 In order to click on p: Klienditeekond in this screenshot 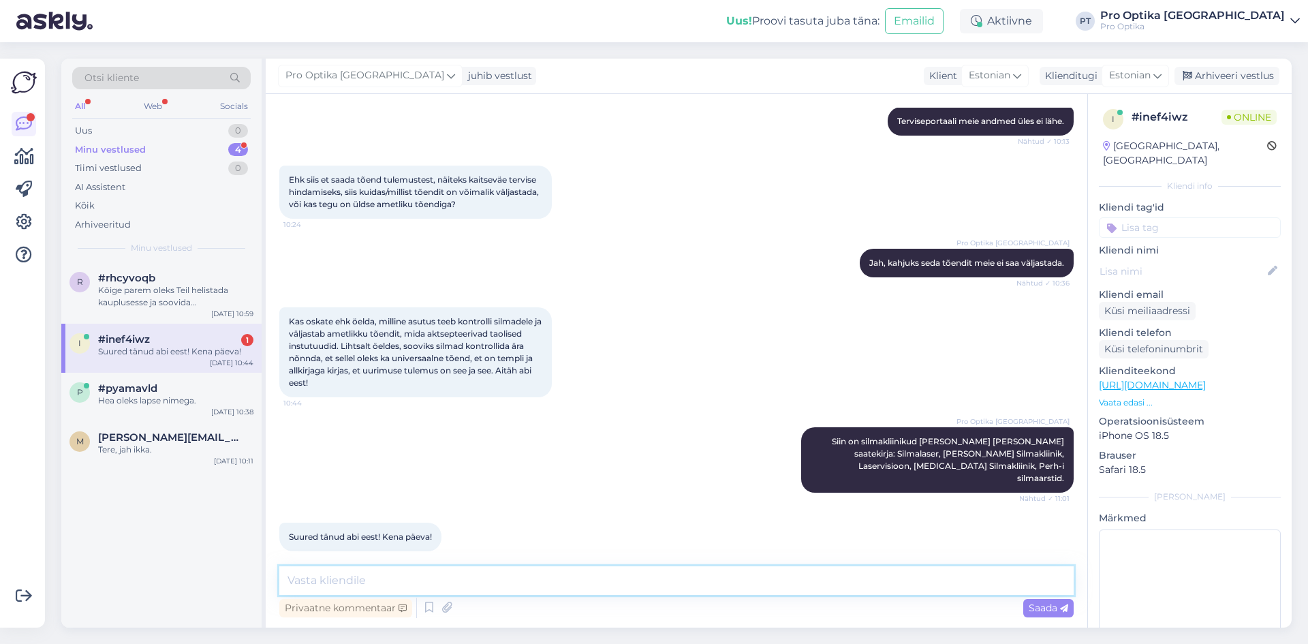, I will do `click(1190, 371)`.